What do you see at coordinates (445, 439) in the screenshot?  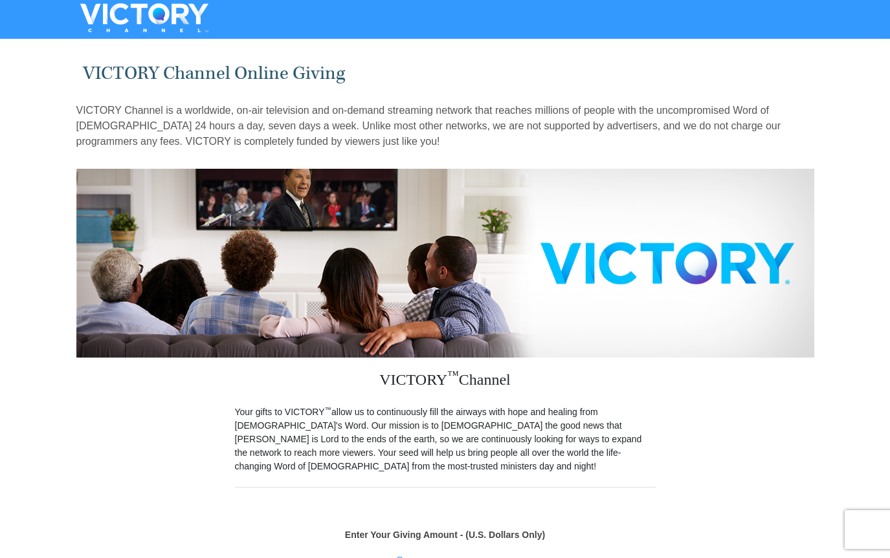 I see `p: Your gifts to VICTORY allow us to continuously fill the airways with hope and healing from [DEMOG...` at bounding box center [445, 439].